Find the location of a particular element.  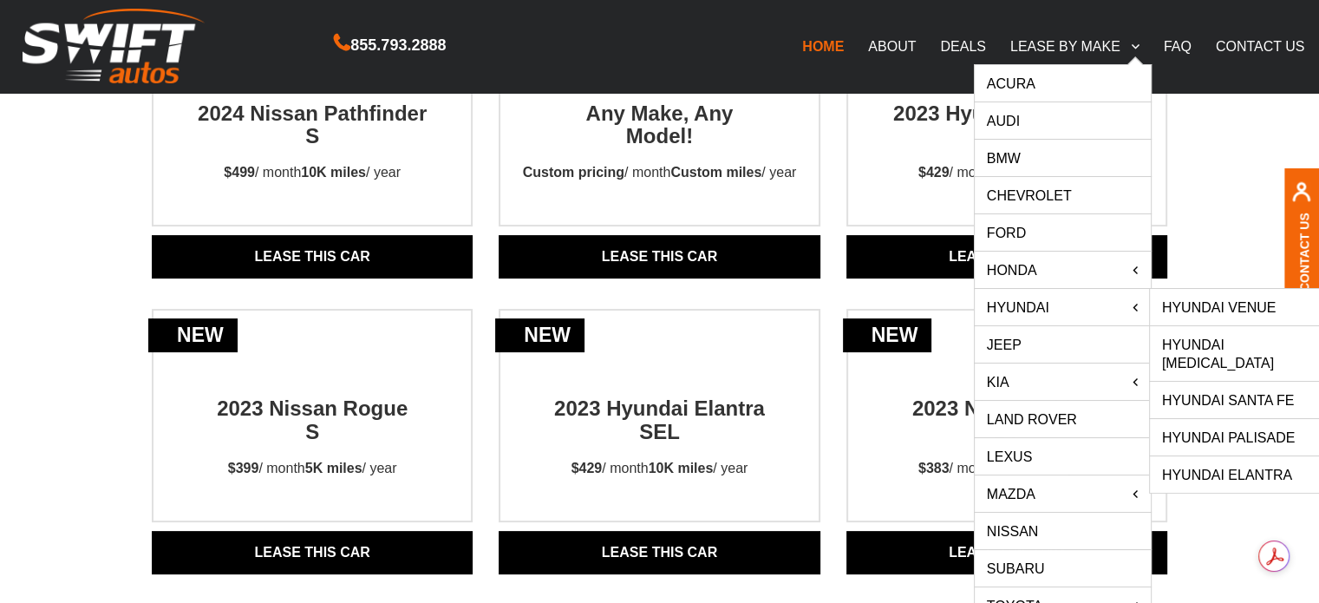

a: new2023 Hyundai Elantra SEL$429/ month10K miles/ year is located at coordinates (659, 430).